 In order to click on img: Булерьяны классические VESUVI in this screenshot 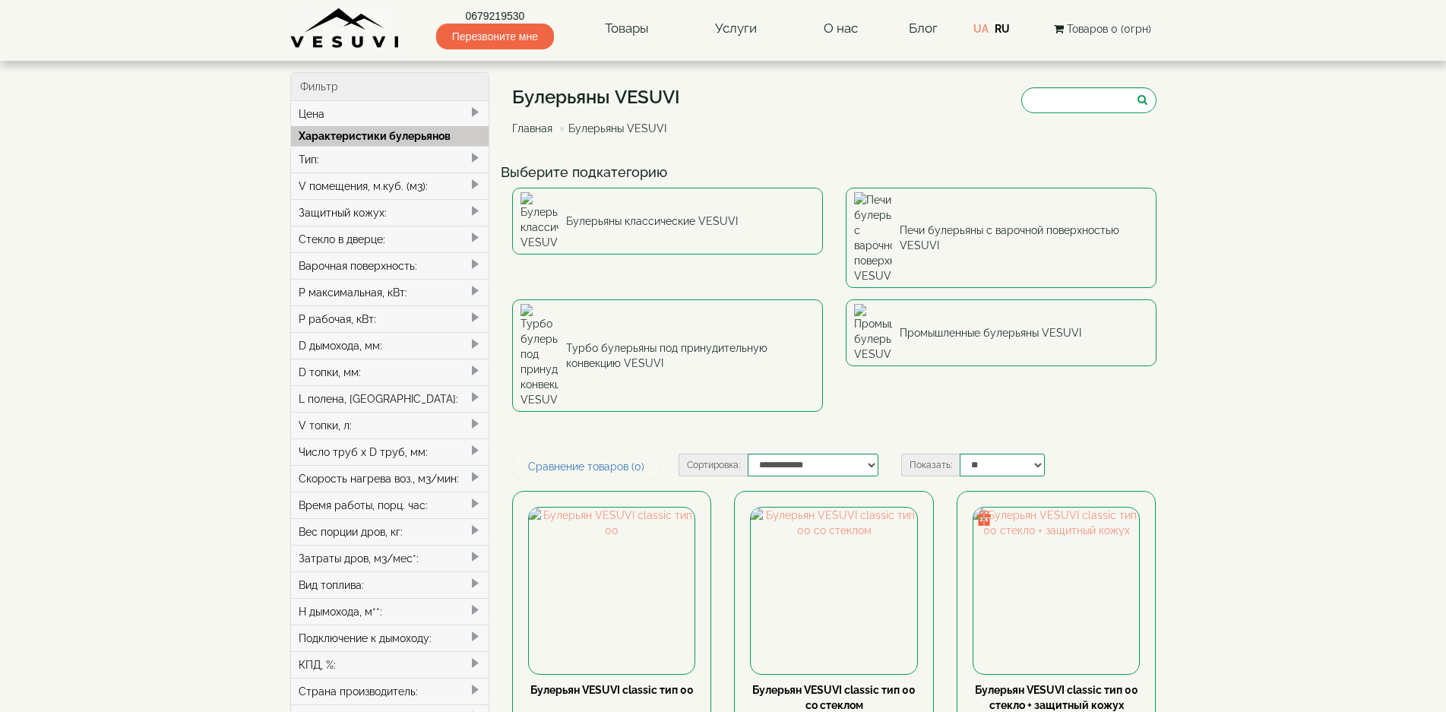, I will do `click(540, 221)`.